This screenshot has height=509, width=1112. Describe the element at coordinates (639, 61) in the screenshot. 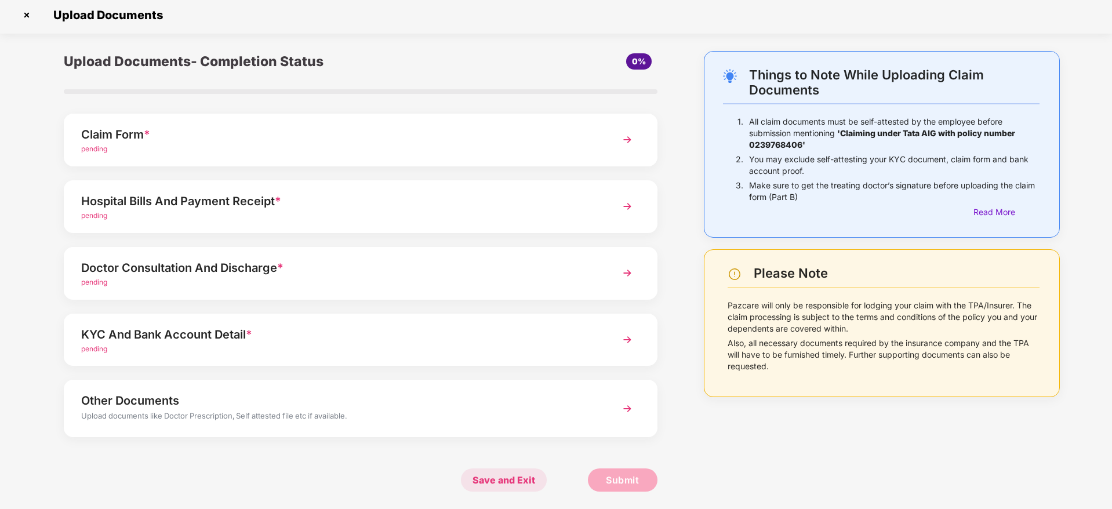

I see `span: 0%` at that location.